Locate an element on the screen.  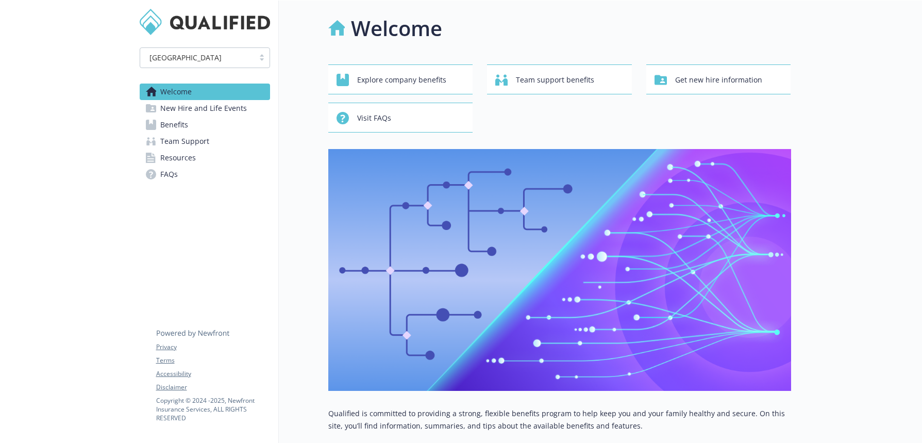
a: Disclaimer is located at coordinates (213, 387).